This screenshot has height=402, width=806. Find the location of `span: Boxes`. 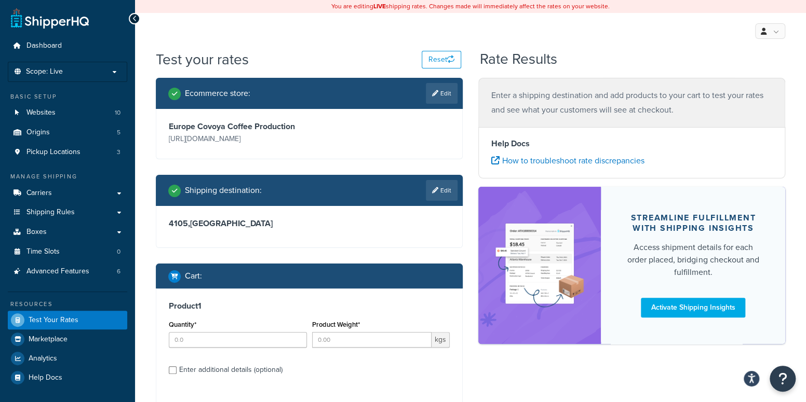

span: Boxes is located at coordinates (36, 232).